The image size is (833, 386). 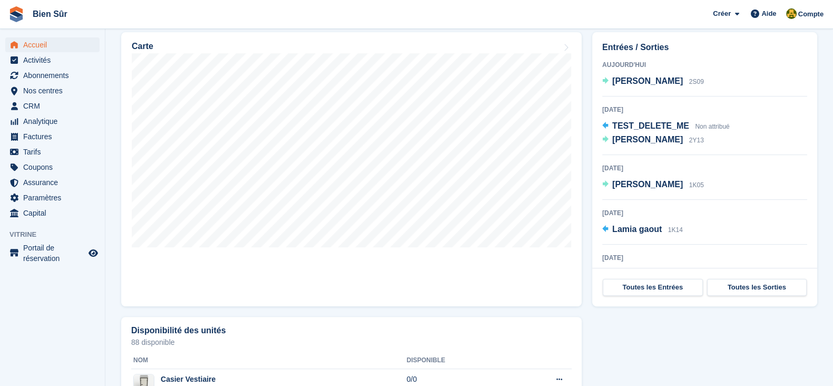 What do you see at coordinates (769, 14) in the screenshot?
I see `span: Aide` at bounding box center [769, 14].